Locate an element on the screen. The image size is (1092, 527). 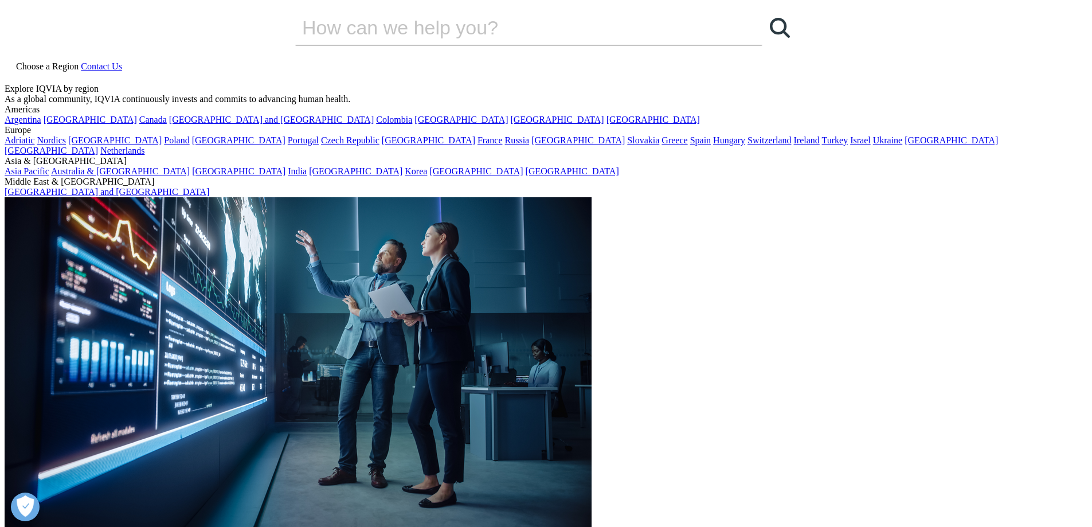
a: Israel is located at coordinates (860, 140).